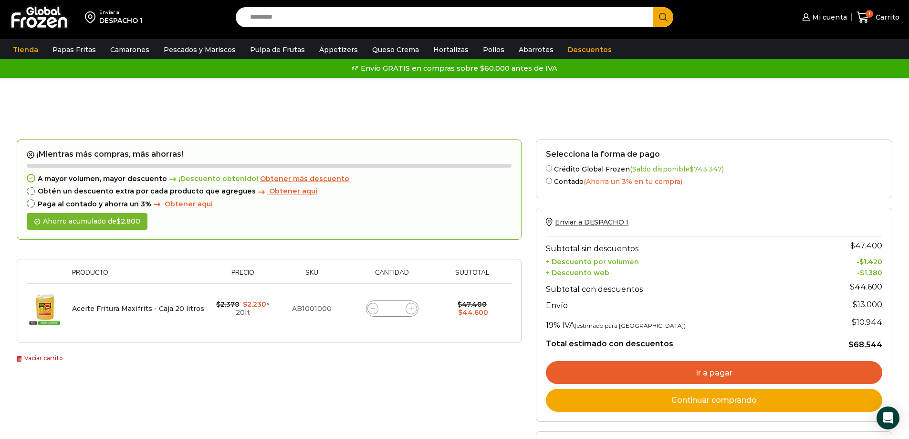 Image resolution: width=909 pixels, height=439 pixels. Describe the element at coordinates (451, 50) in the screenshot. I see `a: Hortalizas` at that location.